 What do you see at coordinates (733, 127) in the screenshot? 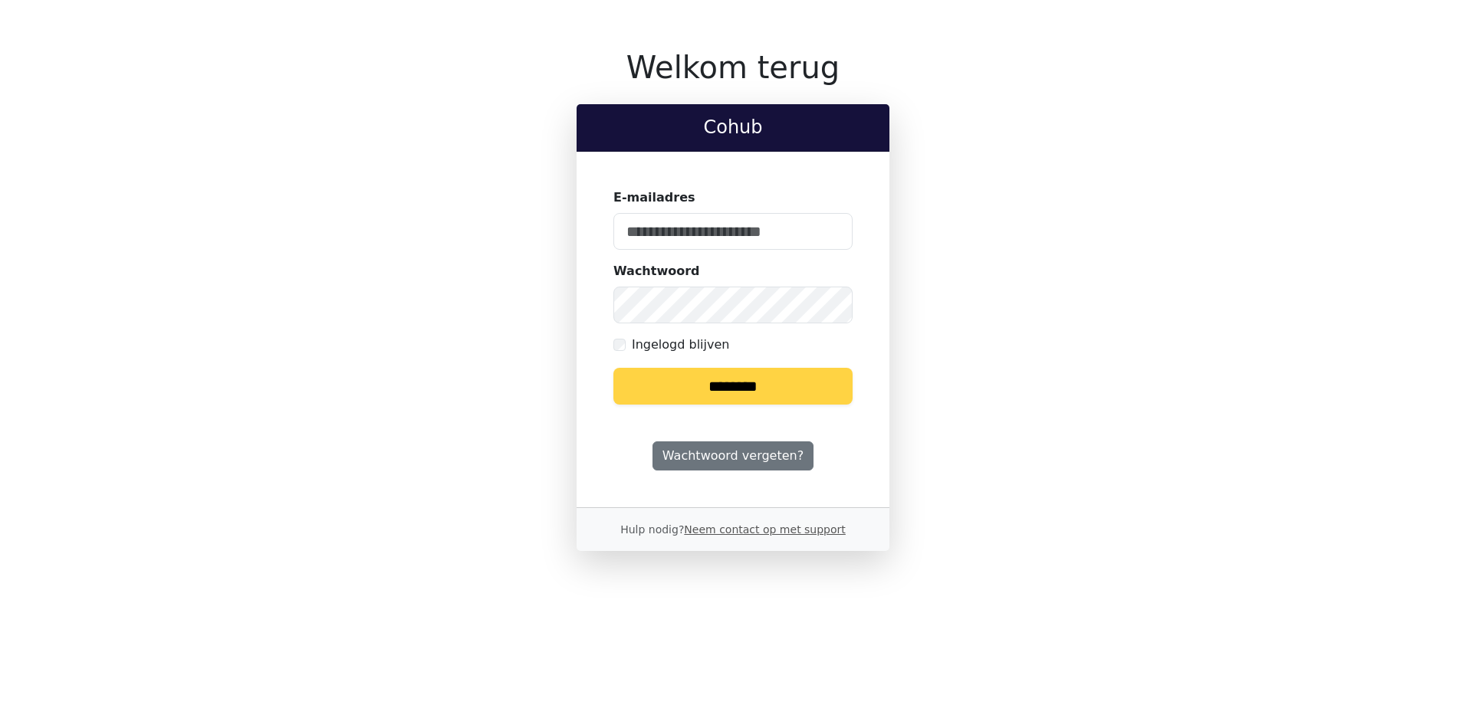
I see `h2: Cohub` at bounding box center [733, 127].